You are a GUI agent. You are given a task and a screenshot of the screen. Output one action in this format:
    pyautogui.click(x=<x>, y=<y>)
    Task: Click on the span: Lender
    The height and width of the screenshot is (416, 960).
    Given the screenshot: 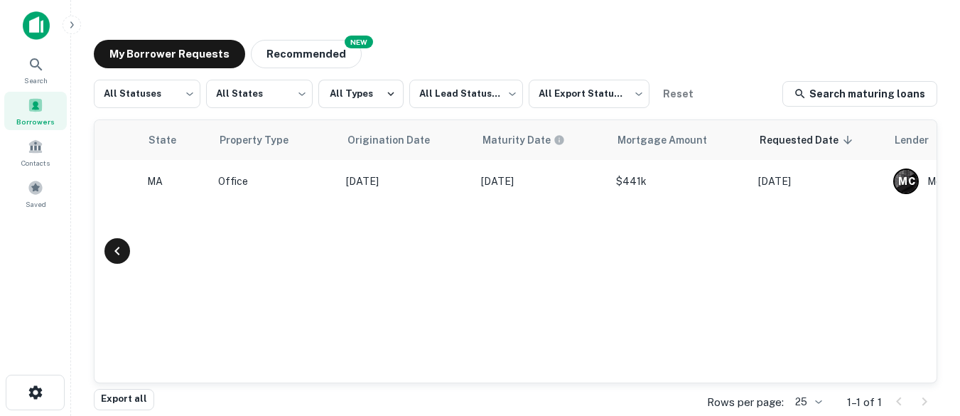 What is the action you would take?
    pyautogui.click(x=921, y=140)
    